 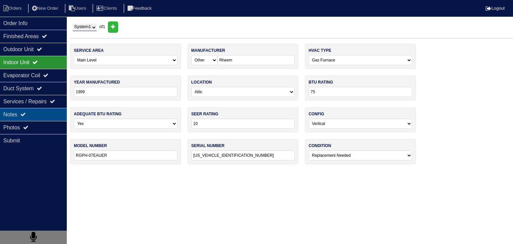 I want to click on li: New Order, so click(x=46, y=8).